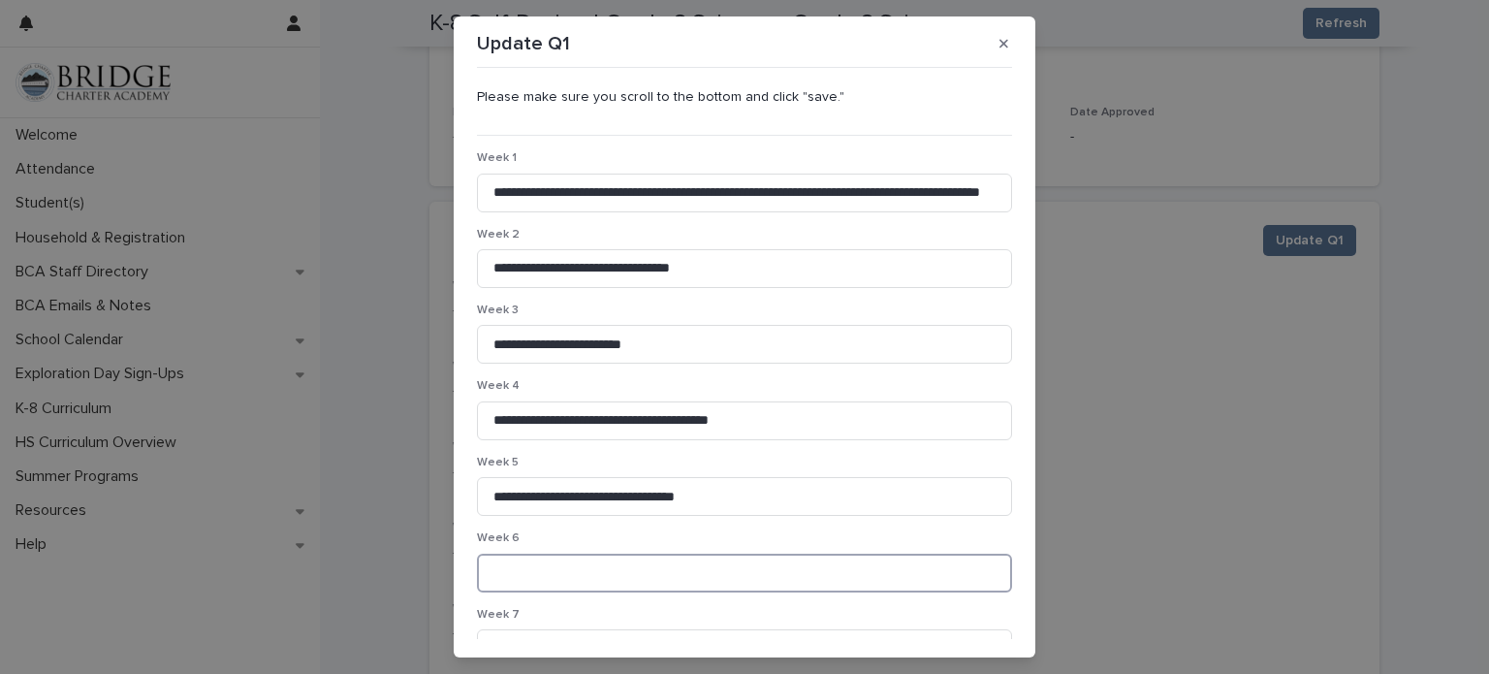 Image resolution: width=1489 pixels, height=674 pixels. What do you see at coordinates (497, 462) in the screenshot?
I see `span: Week 5` at bounding box center [497, 462].